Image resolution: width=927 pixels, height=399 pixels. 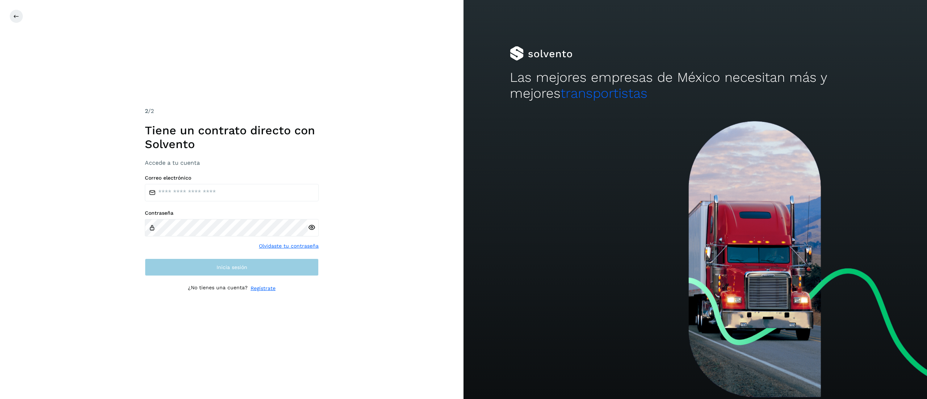 I want to click on span: 2, so click(x=146, y=111).